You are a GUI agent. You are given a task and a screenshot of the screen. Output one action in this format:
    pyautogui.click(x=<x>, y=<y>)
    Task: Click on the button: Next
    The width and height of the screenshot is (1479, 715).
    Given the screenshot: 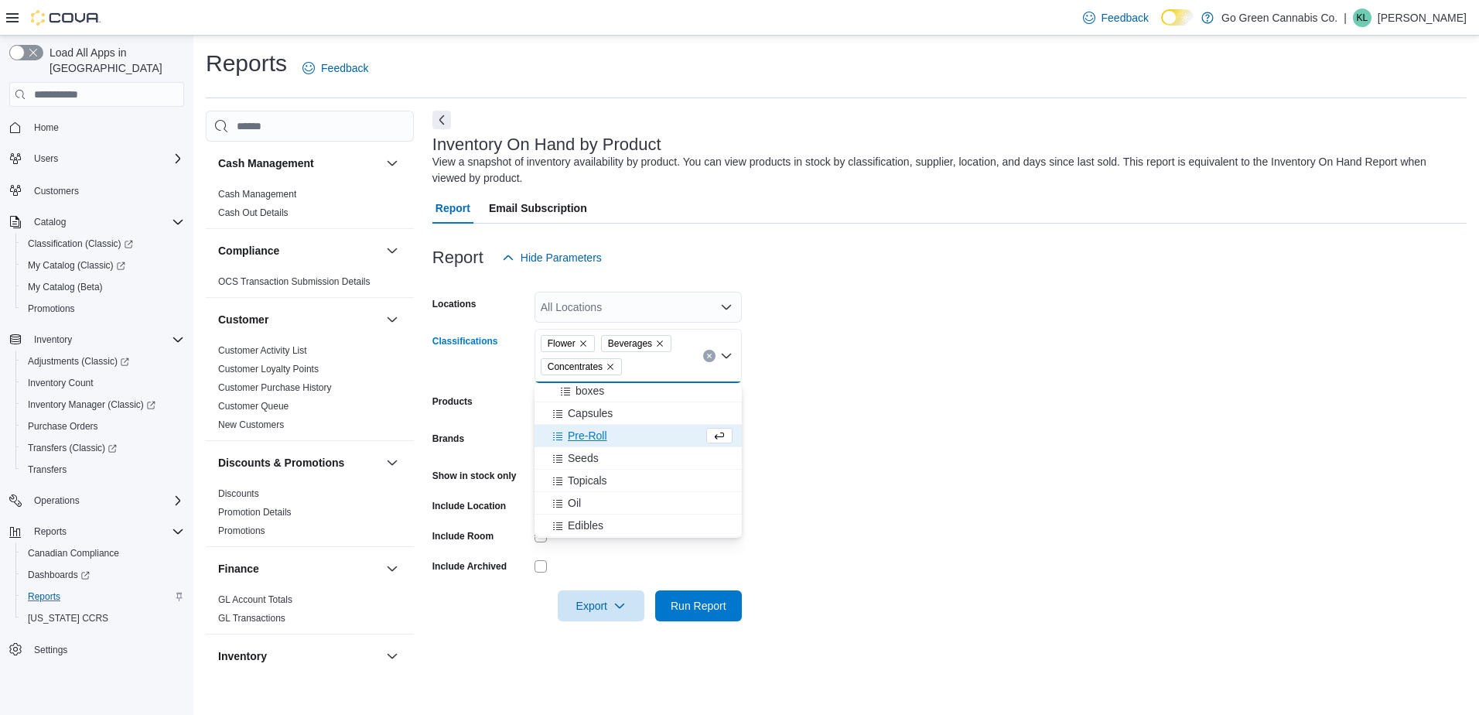 What is the action you would take?
    pyautogui.click(x=442, y=120)
    